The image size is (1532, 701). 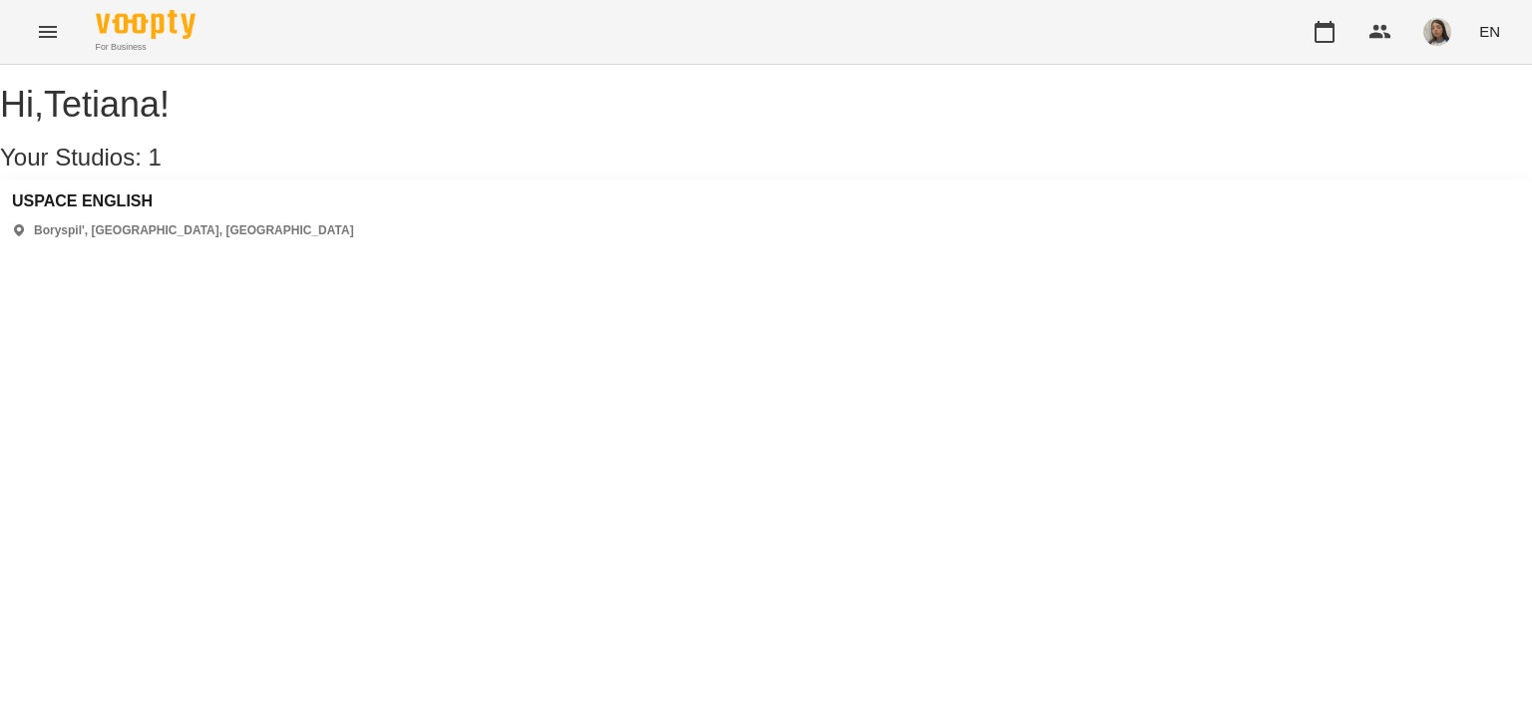 What do you see at coordinates (155, 157) in the screenshot?
I see `span: 1` at bounding box center [155, 157].